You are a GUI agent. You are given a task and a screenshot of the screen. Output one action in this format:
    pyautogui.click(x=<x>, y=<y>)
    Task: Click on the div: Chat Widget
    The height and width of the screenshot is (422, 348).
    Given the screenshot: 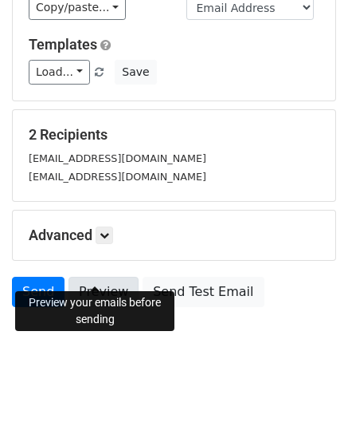 What is the action you would take?
    pyautogui.click(x=309, y=383)
    